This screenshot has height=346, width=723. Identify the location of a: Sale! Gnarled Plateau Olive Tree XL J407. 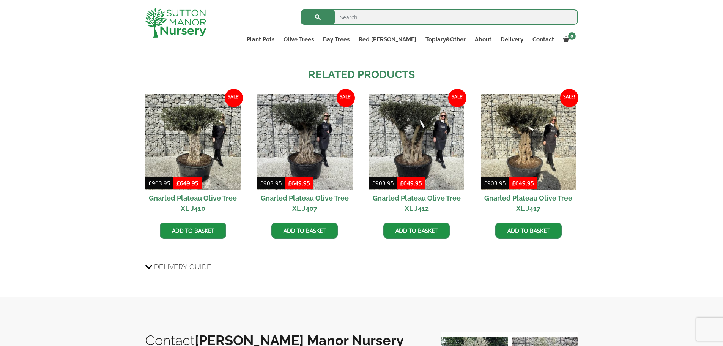
(304, 155).